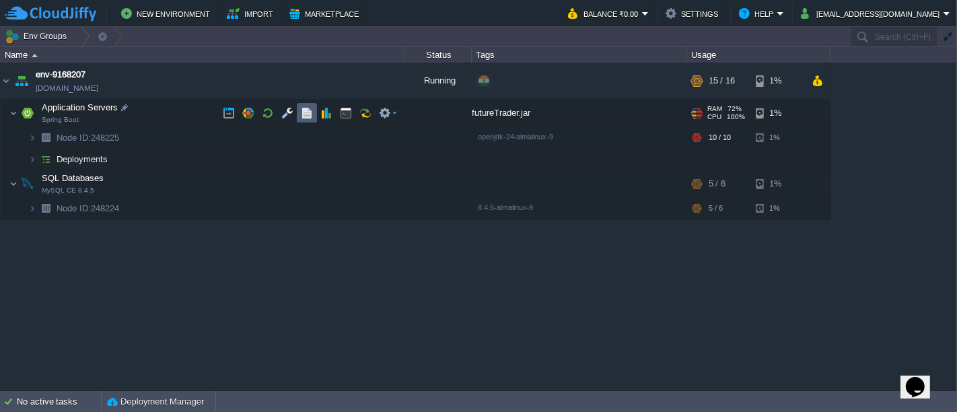 The width and height of the screenshot is (957, 412). What do you see at coordinates (579, 113) in the screenshot?
I see `div: futureTrader.jar` at bounding box center [579, 113].